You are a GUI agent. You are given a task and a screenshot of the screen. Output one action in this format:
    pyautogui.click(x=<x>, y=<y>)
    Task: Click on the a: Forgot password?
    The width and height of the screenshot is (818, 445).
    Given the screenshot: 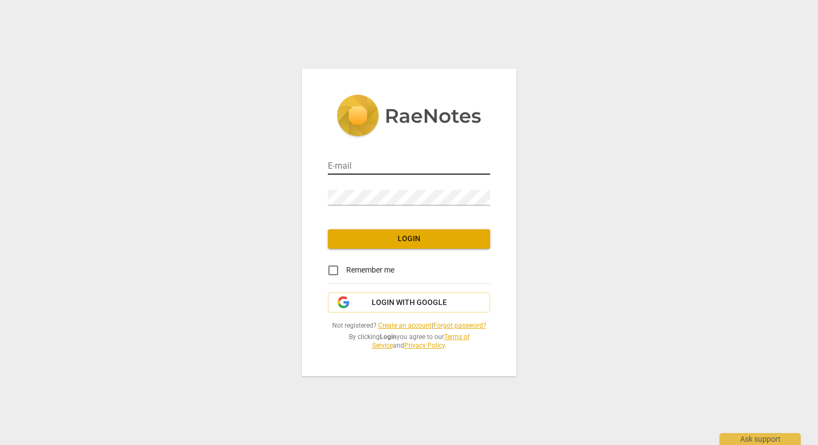 What is the action you would take?
    pyautogui.click(x=460, y=326)
    